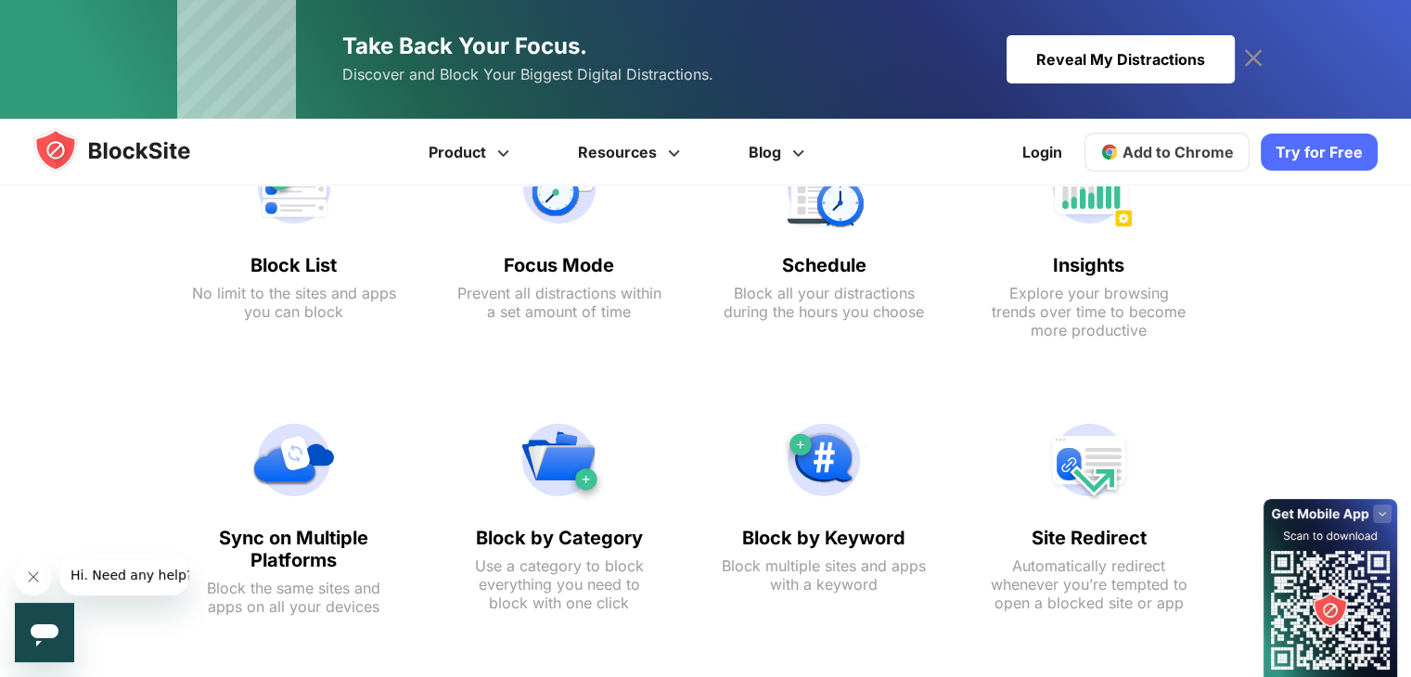 The width and height of the screenshot is (1411, 677). Describe the element at coordinates (1110, 152) in the screenshot. I see `img: chrome-icon.svg` at that location.